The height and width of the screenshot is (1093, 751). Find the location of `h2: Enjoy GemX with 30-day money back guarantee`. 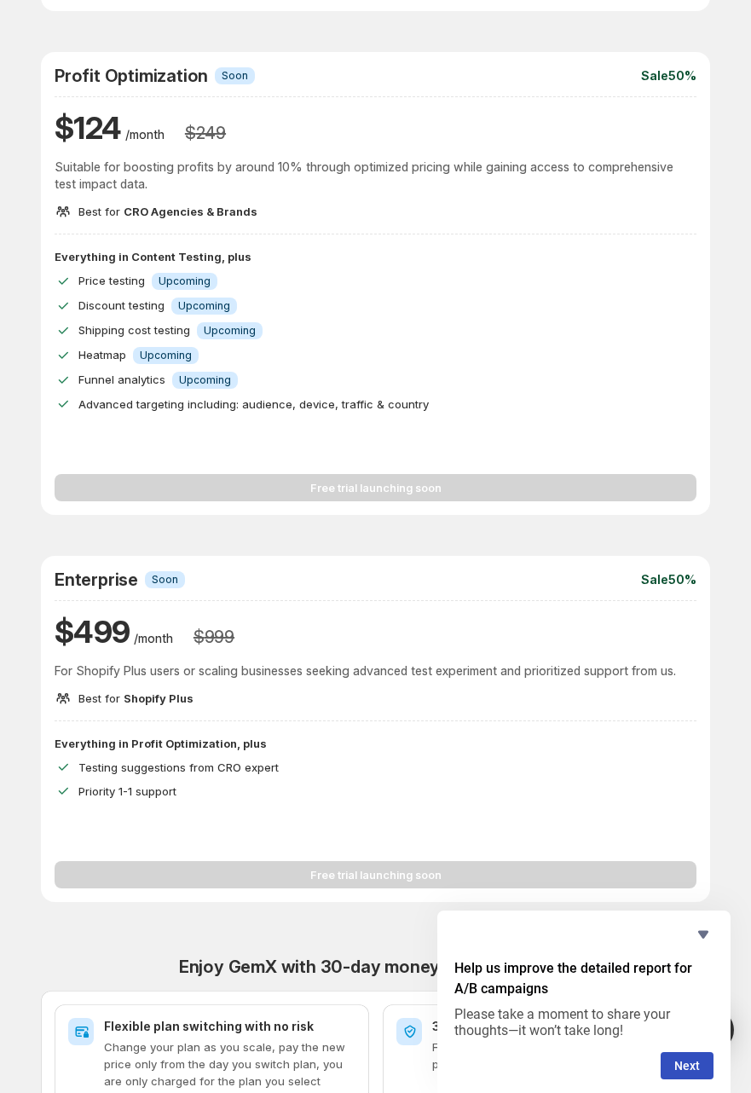

h2: Enjoy GemX with 30-day money back guarantee is located at coordinates (375, 967).